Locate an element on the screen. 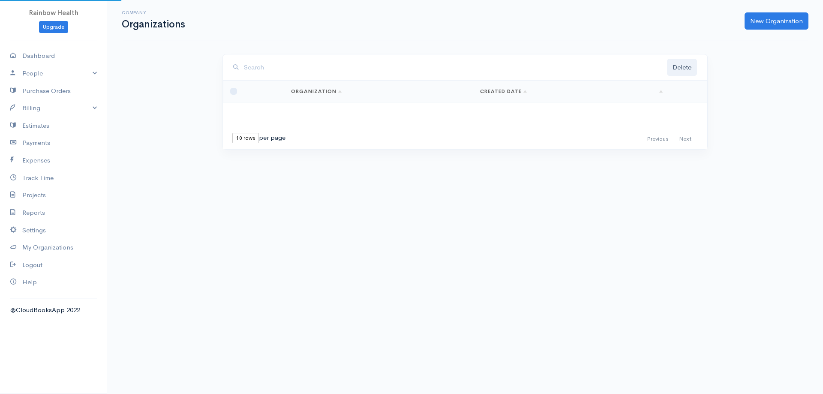 The height and width of the screenshot is (394, 823). div: per page is located at coordinates (259, 138).